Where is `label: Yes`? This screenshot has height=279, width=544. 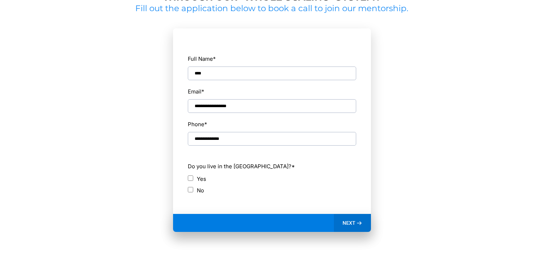 label: Yes is located at coordinates (202, 179).